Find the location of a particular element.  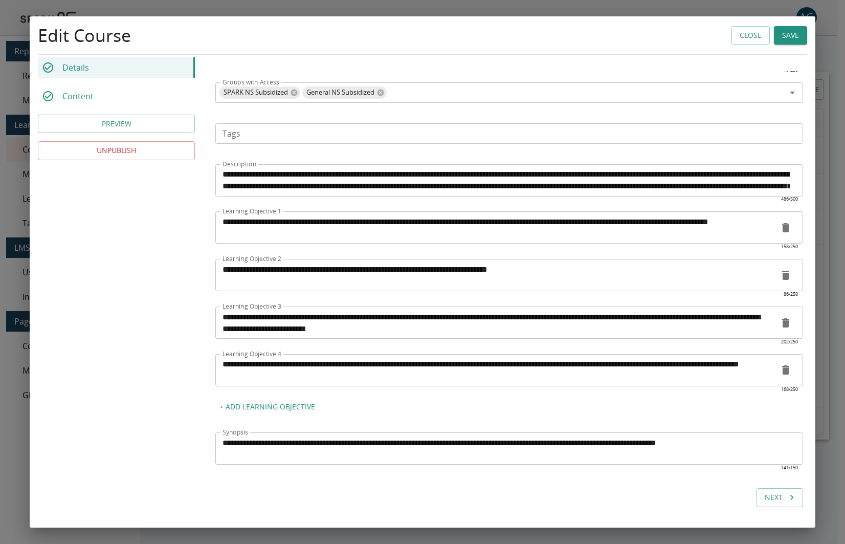

p: Content is located at coordinates (78, 96).